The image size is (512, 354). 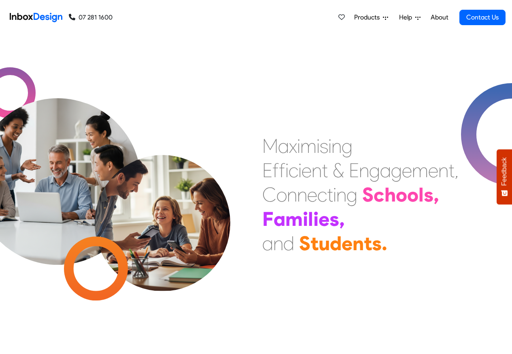 I want to click on a: Help, so click(x=410, y=17).